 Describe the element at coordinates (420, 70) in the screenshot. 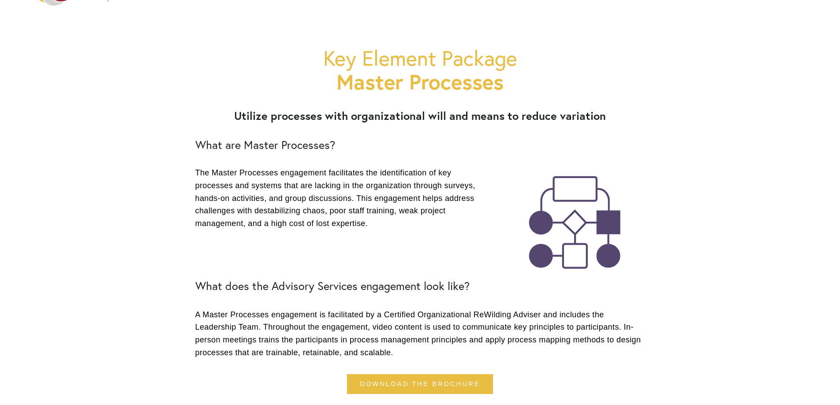

I see `h1: Key Element Package` at that location.